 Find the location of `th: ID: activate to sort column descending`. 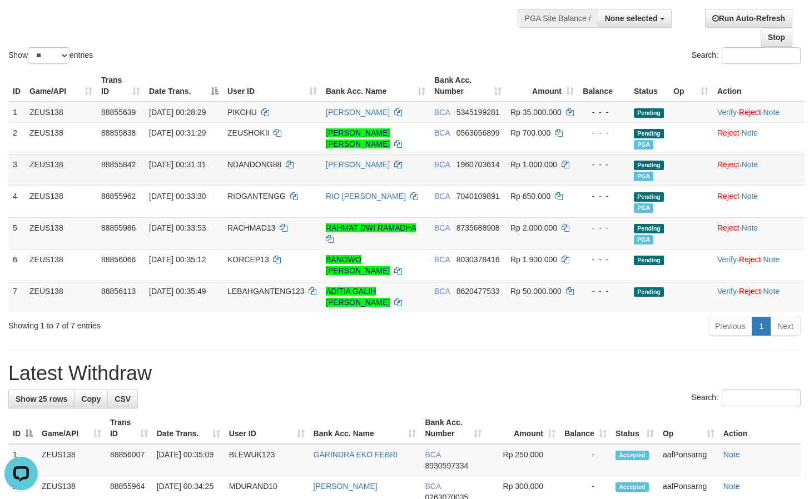

th: ID: activate to sort column descending is located at coordinates (23, 428).